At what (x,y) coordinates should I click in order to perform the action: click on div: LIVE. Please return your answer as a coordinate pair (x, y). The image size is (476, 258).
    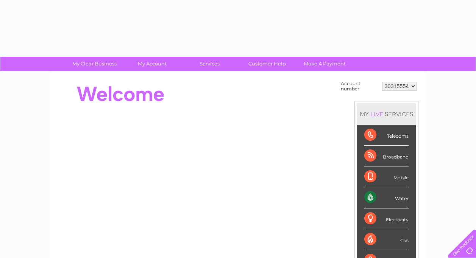
    Looking at the image, I should click on (377, 114).